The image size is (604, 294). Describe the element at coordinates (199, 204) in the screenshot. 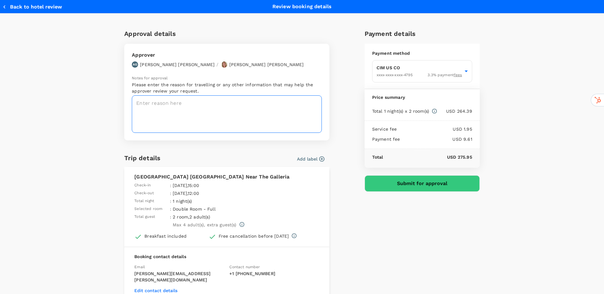

I see `table: simple table` at that location.